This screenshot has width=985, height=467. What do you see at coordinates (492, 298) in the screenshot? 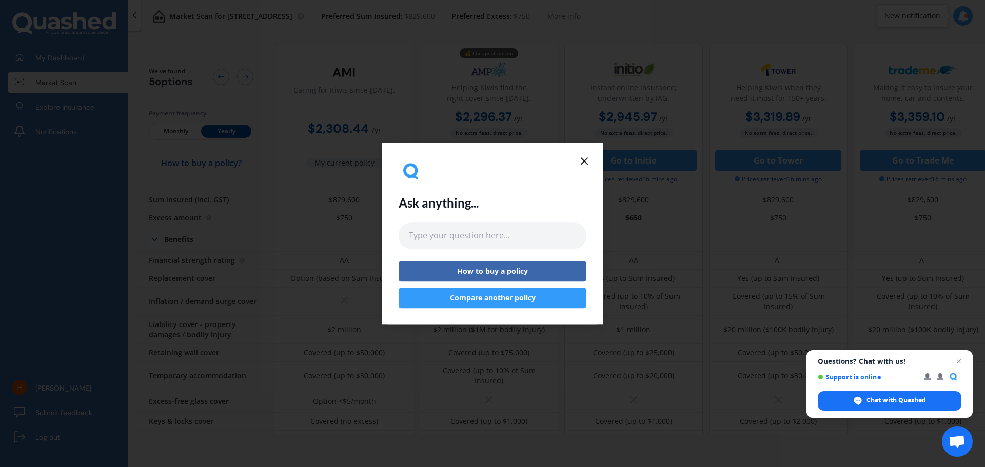
I see `button: Compare another policy` at bounding box center [492, 298].